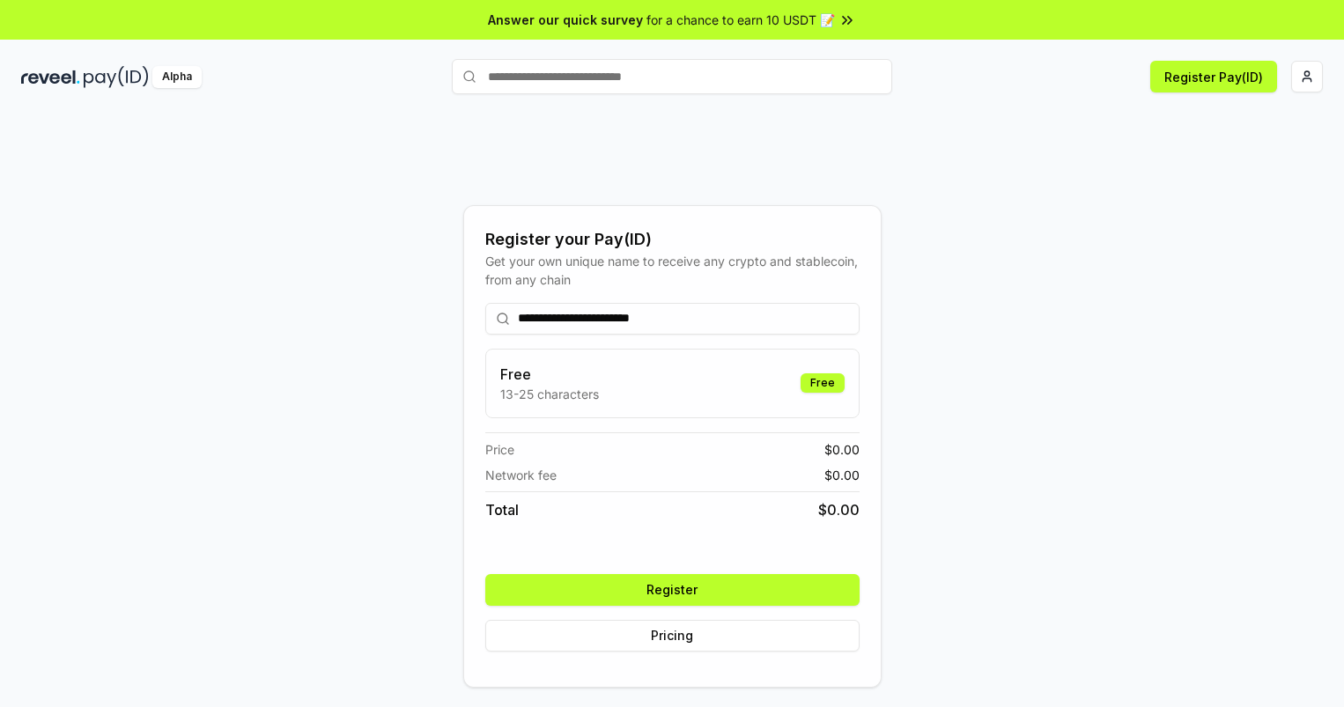 The height and width of the screenshot is (707, 1344). Describe the element at coordinates (177, 77) in the screenshot. I see `div: Alpha` at that location.